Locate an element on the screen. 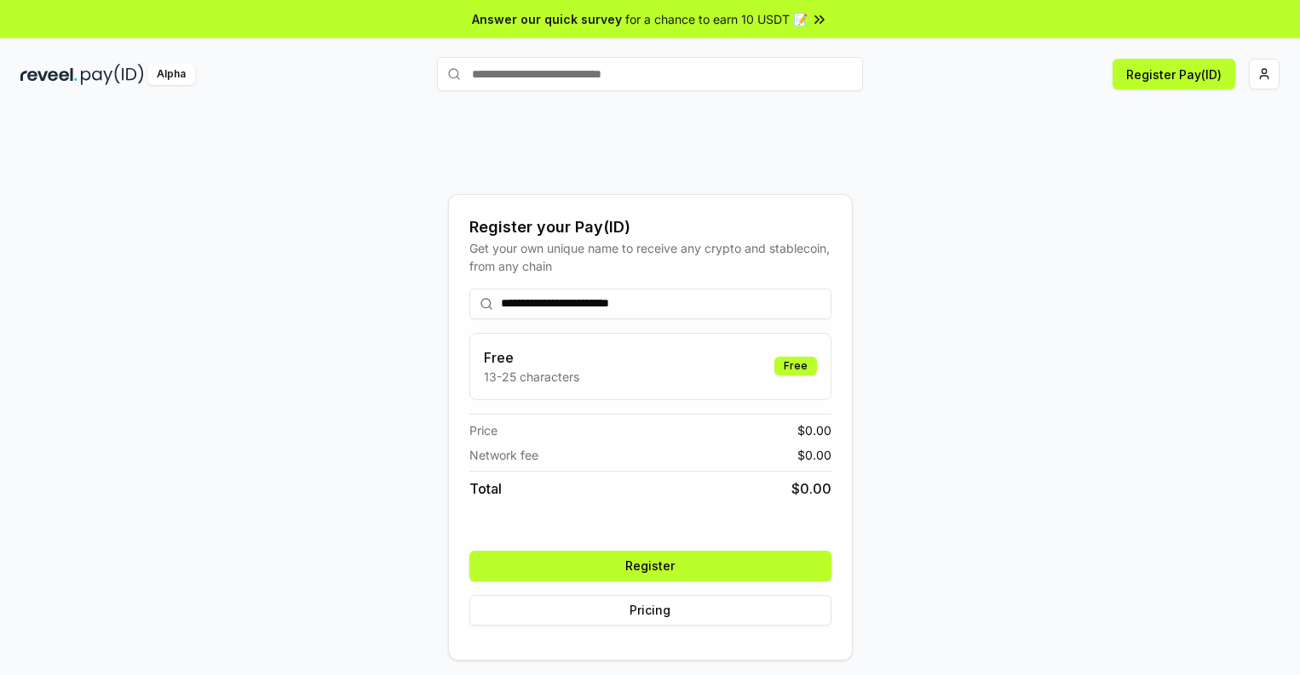 Image resolution: width=1300 pixels, height=675 pixels. span: Total is located at coordinates (485, 489).